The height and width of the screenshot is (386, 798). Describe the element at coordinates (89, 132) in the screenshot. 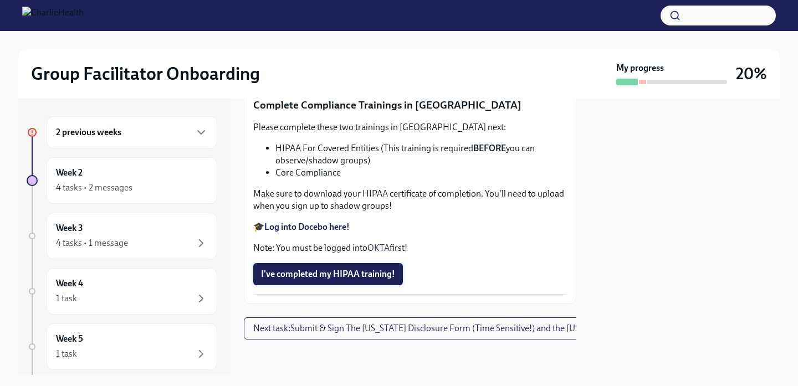

I see `h6: 2 previous weeks` at that location.